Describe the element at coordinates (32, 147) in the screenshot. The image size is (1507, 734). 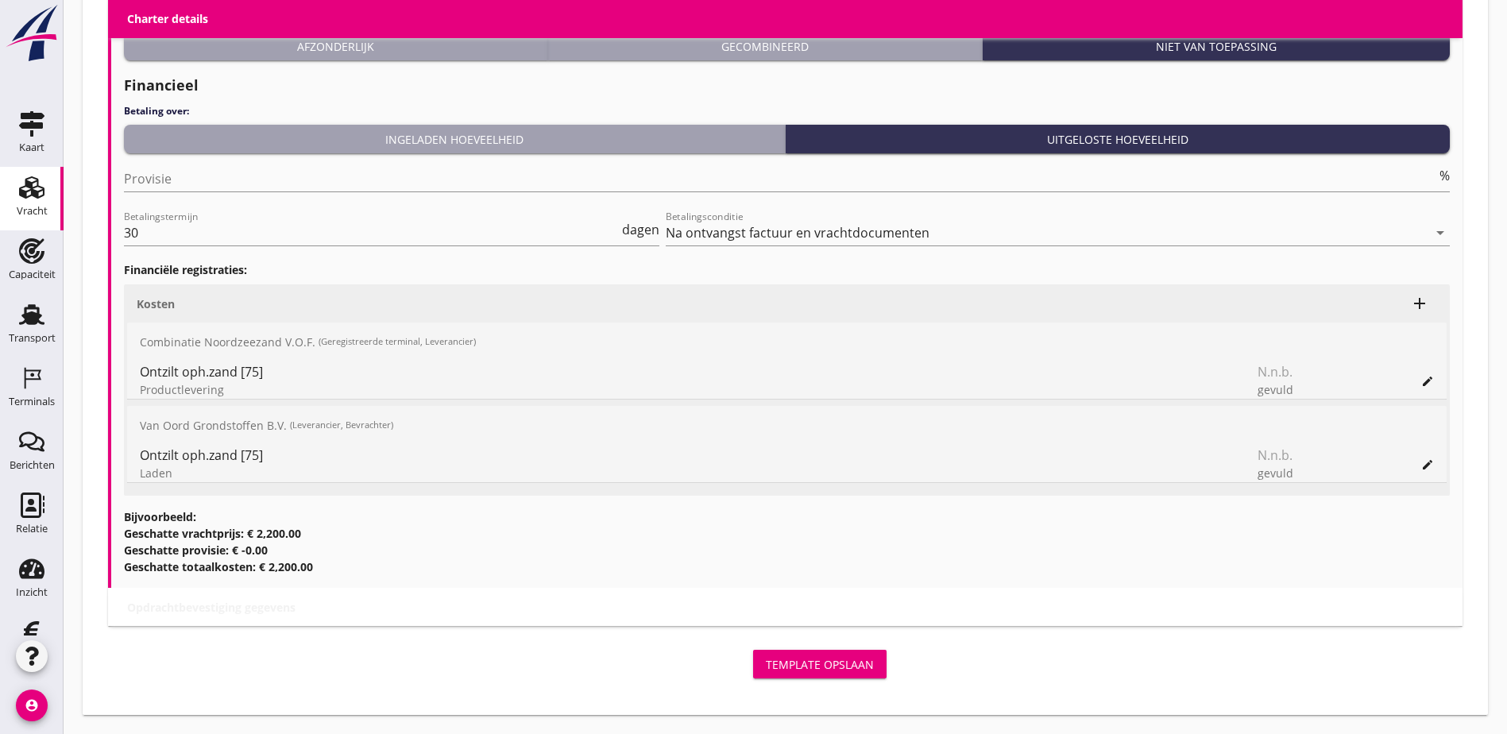
I see `div: Kaart` at that location.